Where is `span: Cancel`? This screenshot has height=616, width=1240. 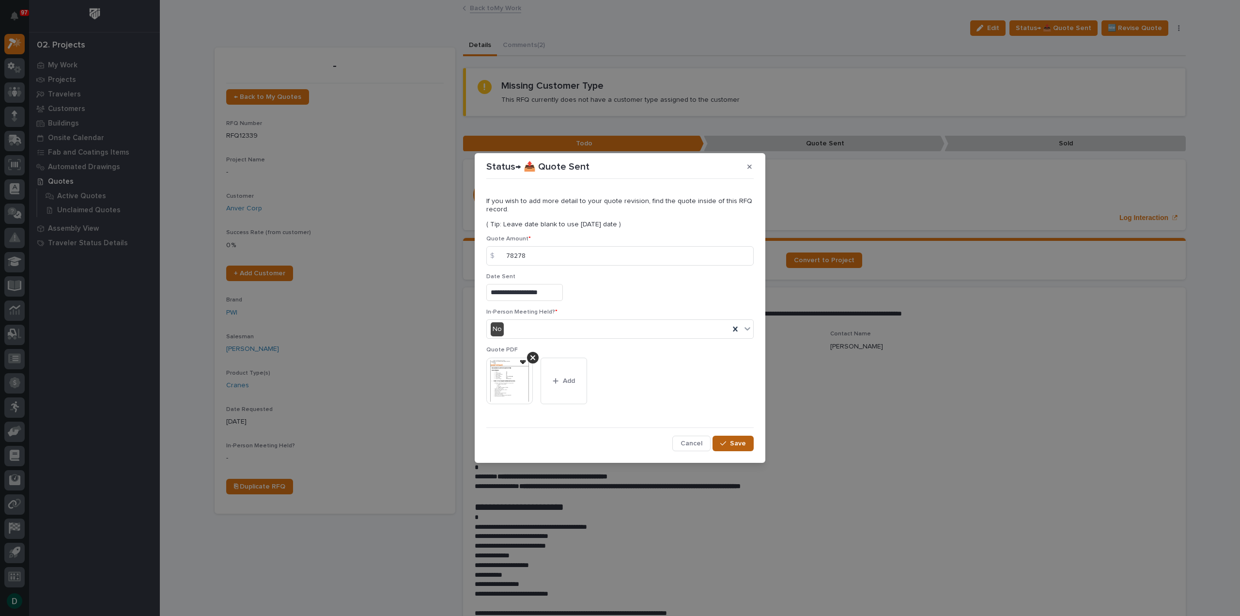 span: Cancel is located at coordinates (691, 443).